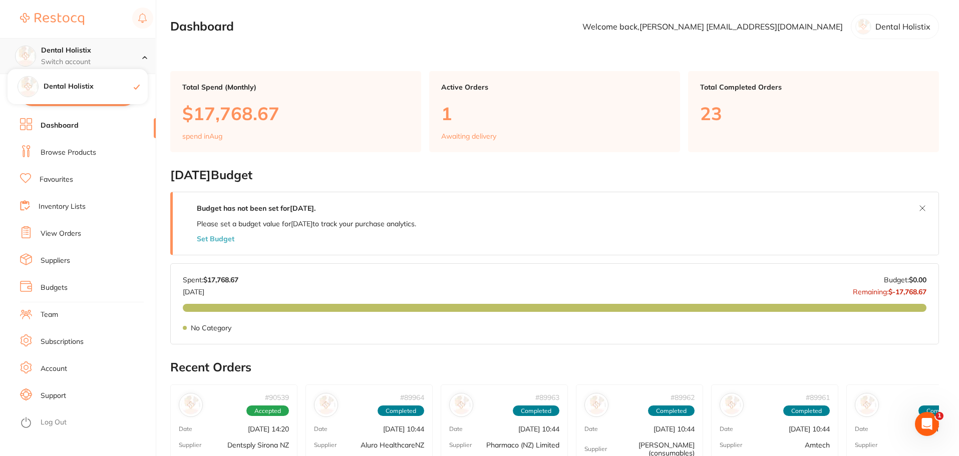 This screenshot has width=959, height=456. I want to click on button: Log Out, so click(86, 423).